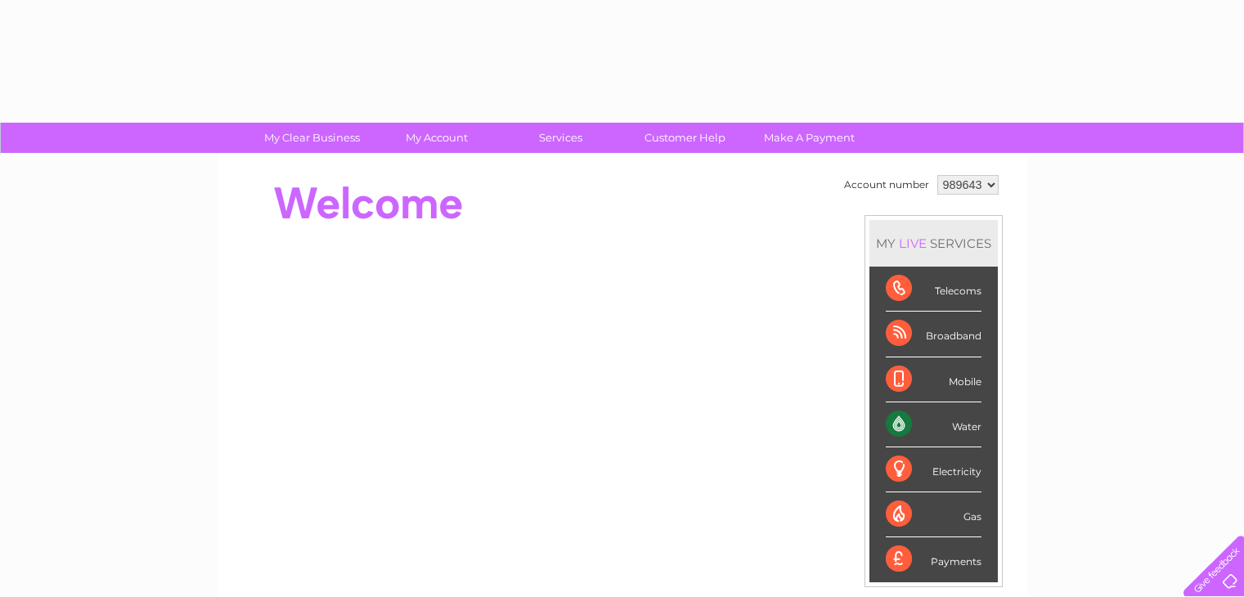 The height and width of the screenshot is (597, 1244). What do you see at coordinates (933, 470) in the screenshot?
I see `div: Electricity` at bounding box center [933, 470].